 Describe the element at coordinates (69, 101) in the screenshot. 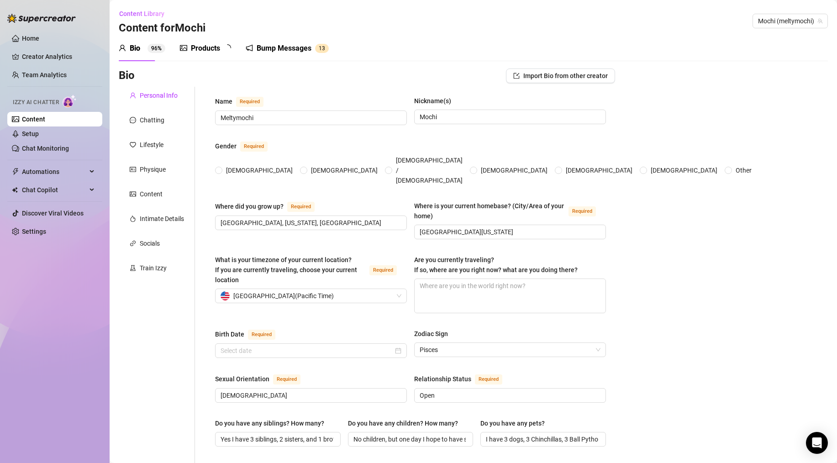

I see `img: AI Chatter` at that location.